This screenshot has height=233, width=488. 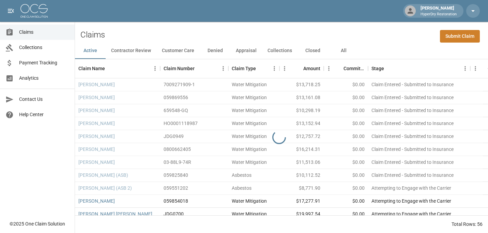 What do you see at coordinates (34, 11) in the screenshot?
I see `img: ocs-logo-white-transparent.png` at bounding box center [34, 11].